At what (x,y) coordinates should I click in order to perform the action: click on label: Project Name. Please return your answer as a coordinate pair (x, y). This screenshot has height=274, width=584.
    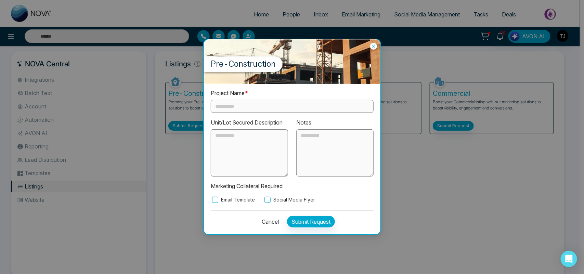
    Looking at the image, I should click on (230, 93).